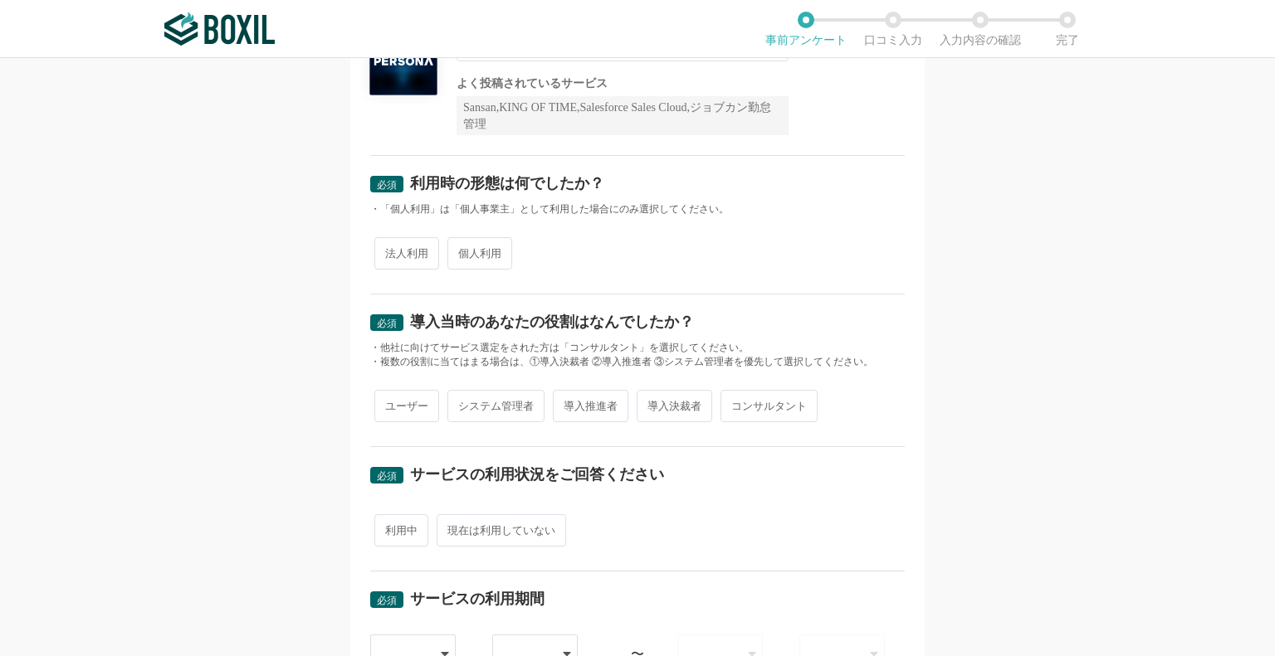 The width and height of the screenshot is (1275, 656). I want to click on span: コンサルタント, so click(768, 406).